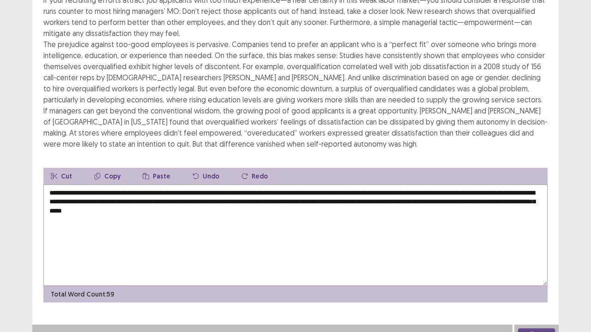 Image resolution: width=591 pixels, height=332 pixels. I want to click on button: Cut, so click(61, 176).